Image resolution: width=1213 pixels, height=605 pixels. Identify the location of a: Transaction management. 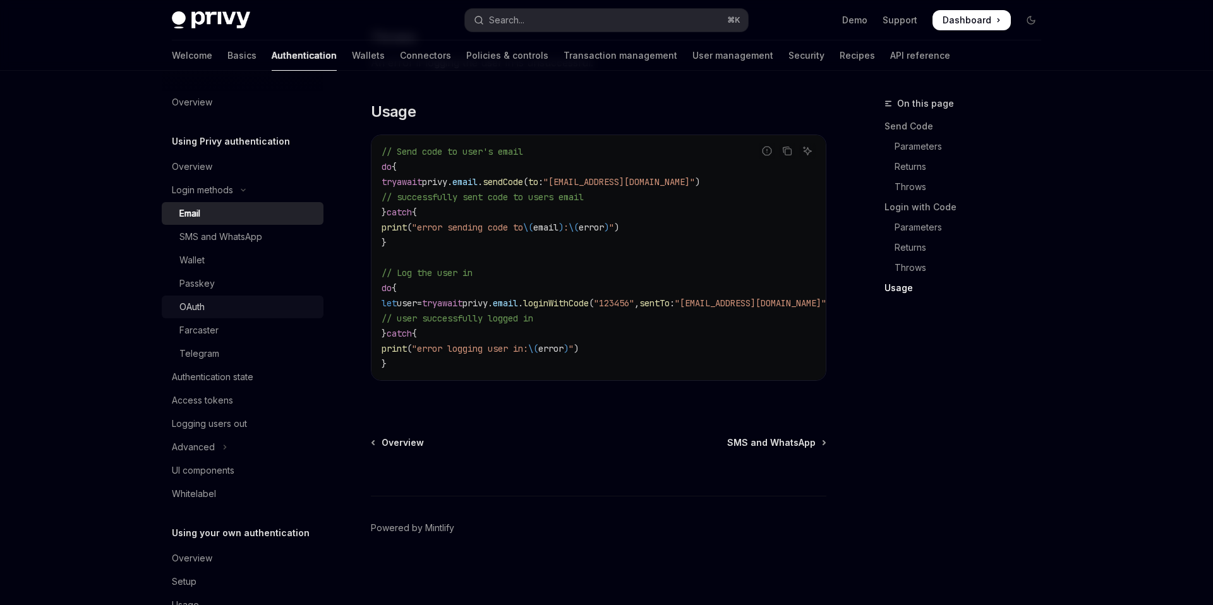
(620, 56).